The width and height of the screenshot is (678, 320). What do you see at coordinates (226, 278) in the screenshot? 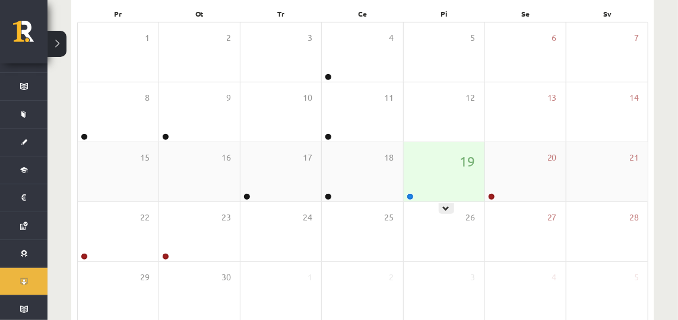
I see `span: 30` at bounding box center [226, 278].